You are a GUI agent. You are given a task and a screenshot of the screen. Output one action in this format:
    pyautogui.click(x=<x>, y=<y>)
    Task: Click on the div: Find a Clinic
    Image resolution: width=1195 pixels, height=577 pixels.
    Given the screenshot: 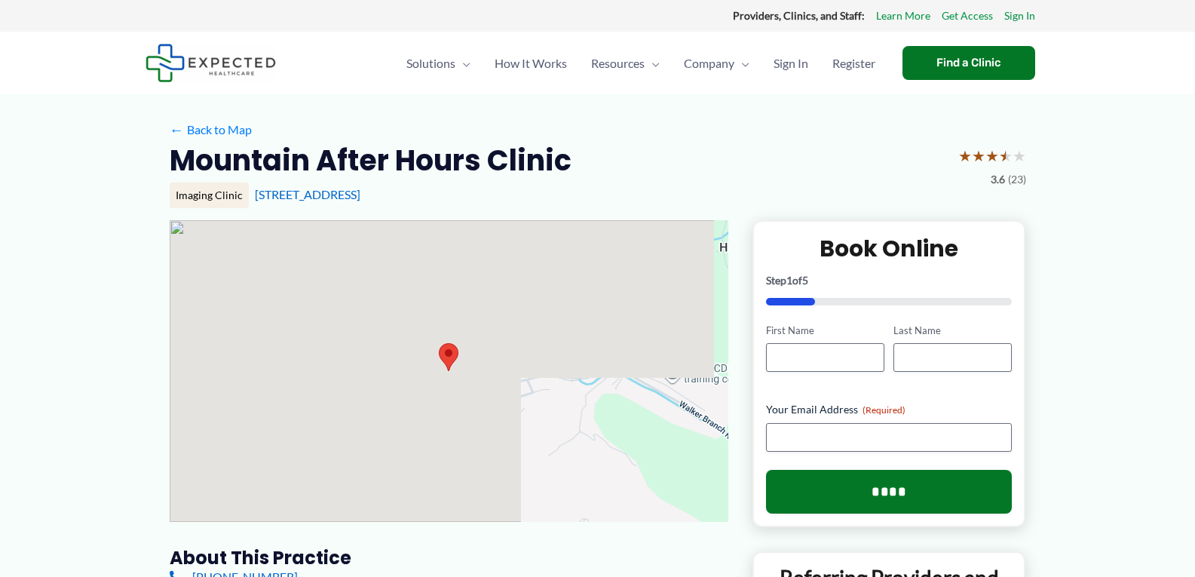 What is the action you would take?
    pyautogui.click(x=969, y=63)
    